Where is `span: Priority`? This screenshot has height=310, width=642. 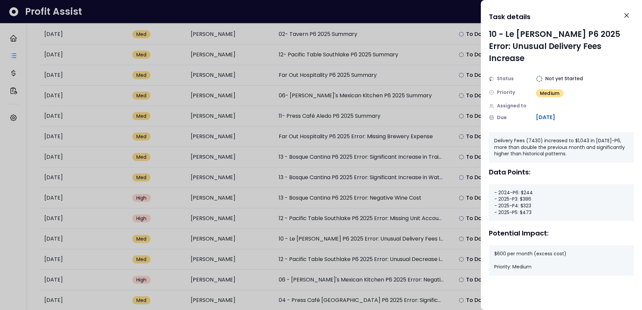
span: Priority is located at coordinates (506, 92).